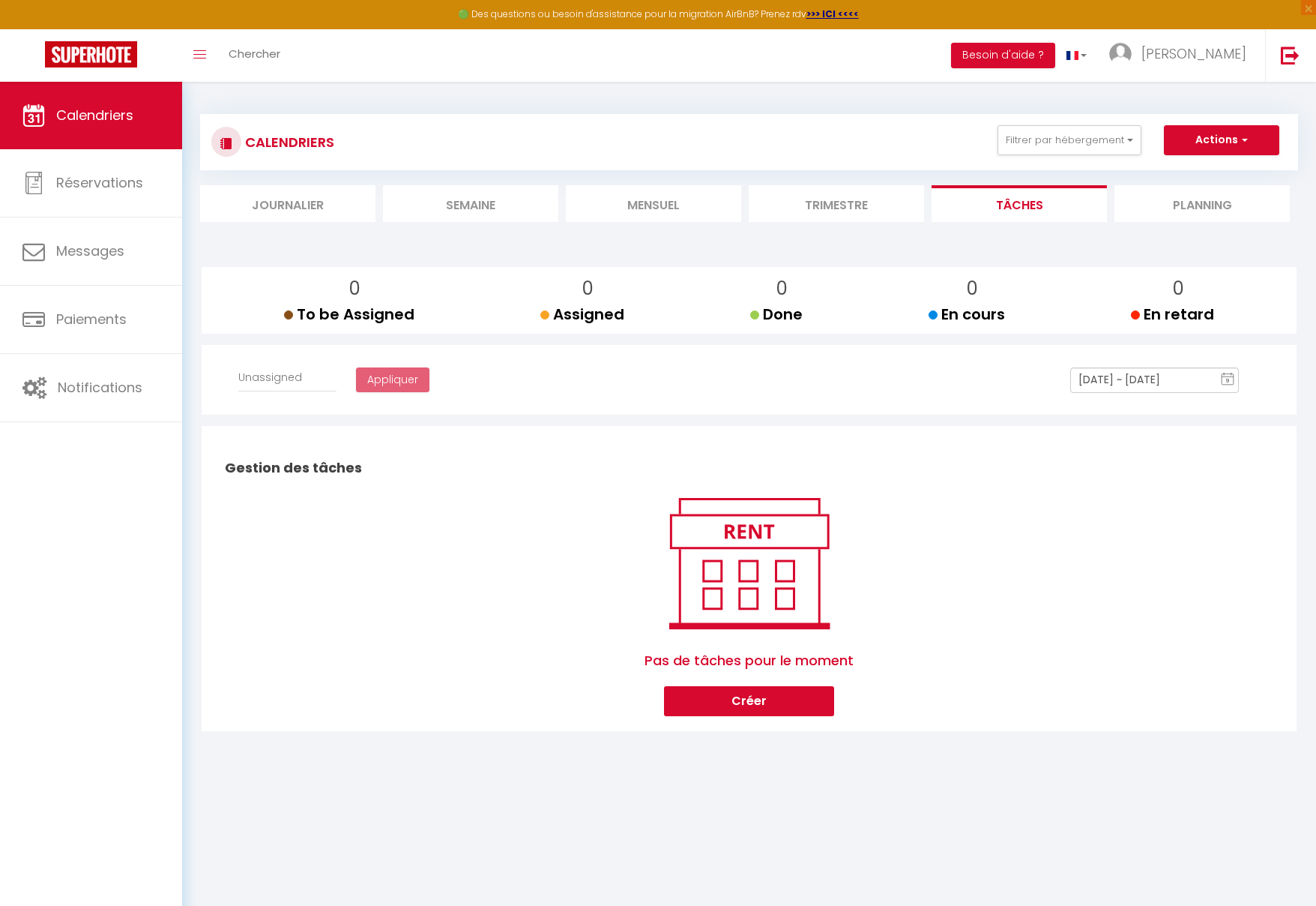  What do you see at coordinates (287, 141) in the screenshot?
I see `h3: CALENDRIERS` at bounding box center [287, 141].